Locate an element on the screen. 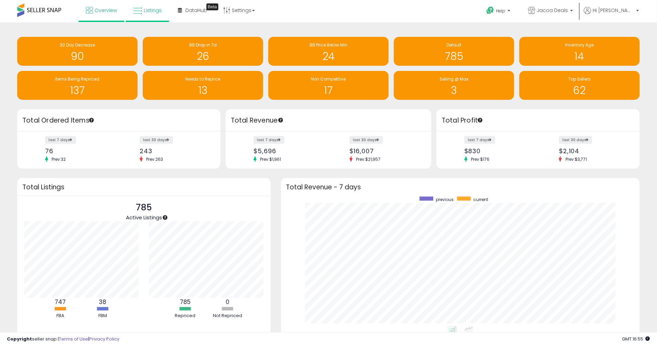  span: BB Drop in 7d is located at coordinates (203, 45).